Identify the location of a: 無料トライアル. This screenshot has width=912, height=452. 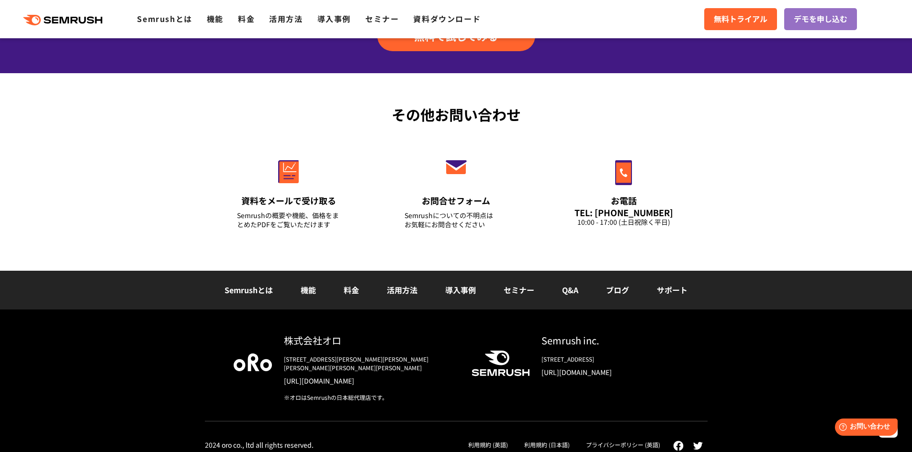
(741, 19).